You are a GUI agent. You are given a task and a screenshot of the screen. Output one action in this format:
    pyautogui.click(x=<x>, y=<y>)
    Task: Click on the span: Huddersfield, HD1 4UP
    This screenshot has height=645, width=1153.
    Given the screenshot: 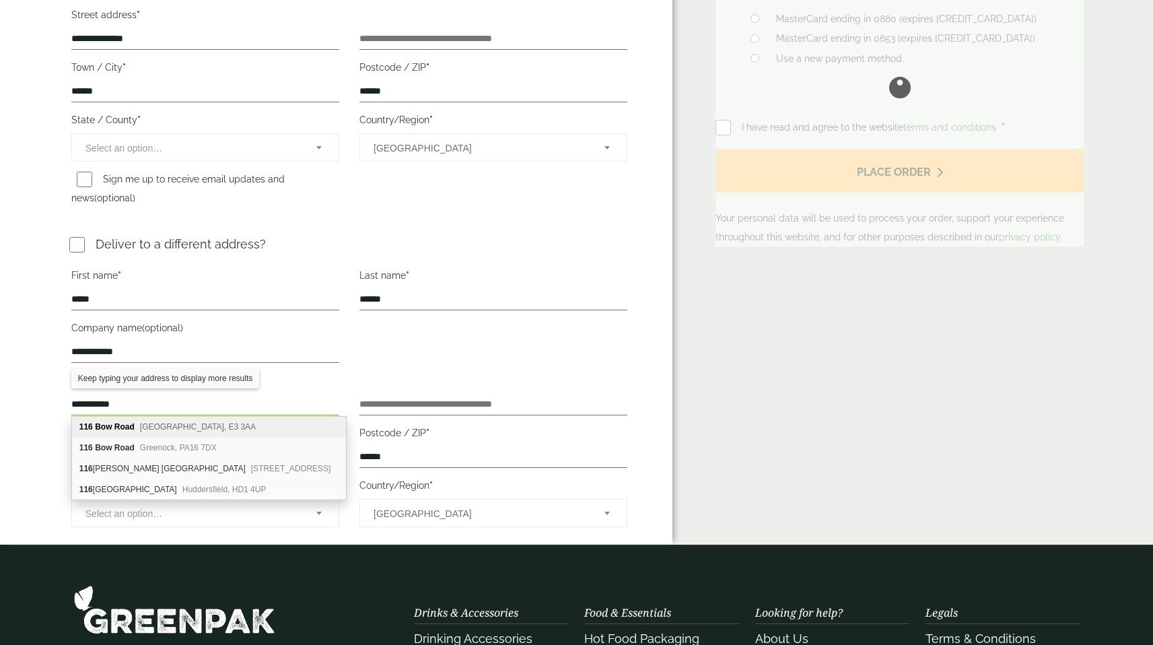 What is the action you would take?
    pyautogui.click(x=224, y=489)
    